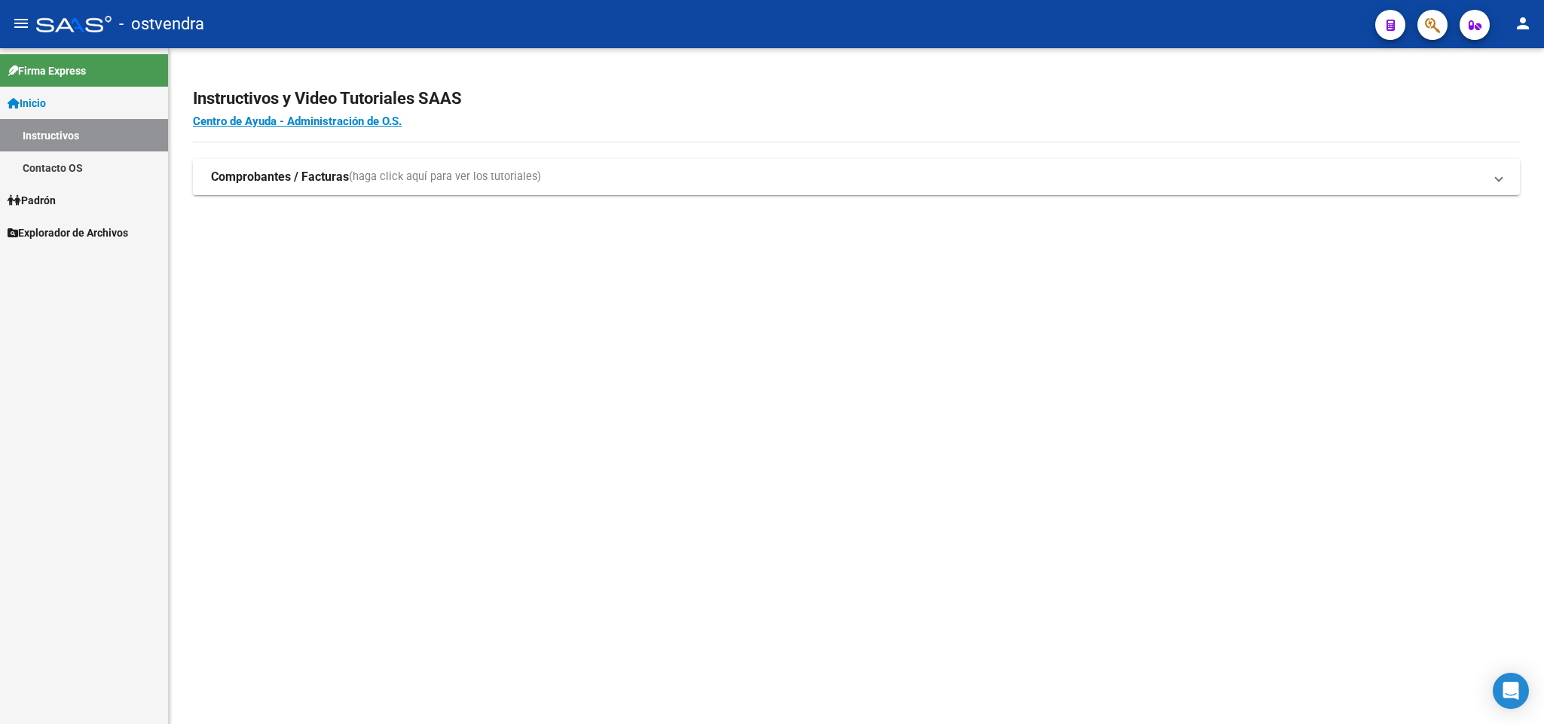 The height and width of the screenshot is (724, 1544). Describe the element at coordinates (26, 103) in the screenshot. I see `span: Inicio` at that location.